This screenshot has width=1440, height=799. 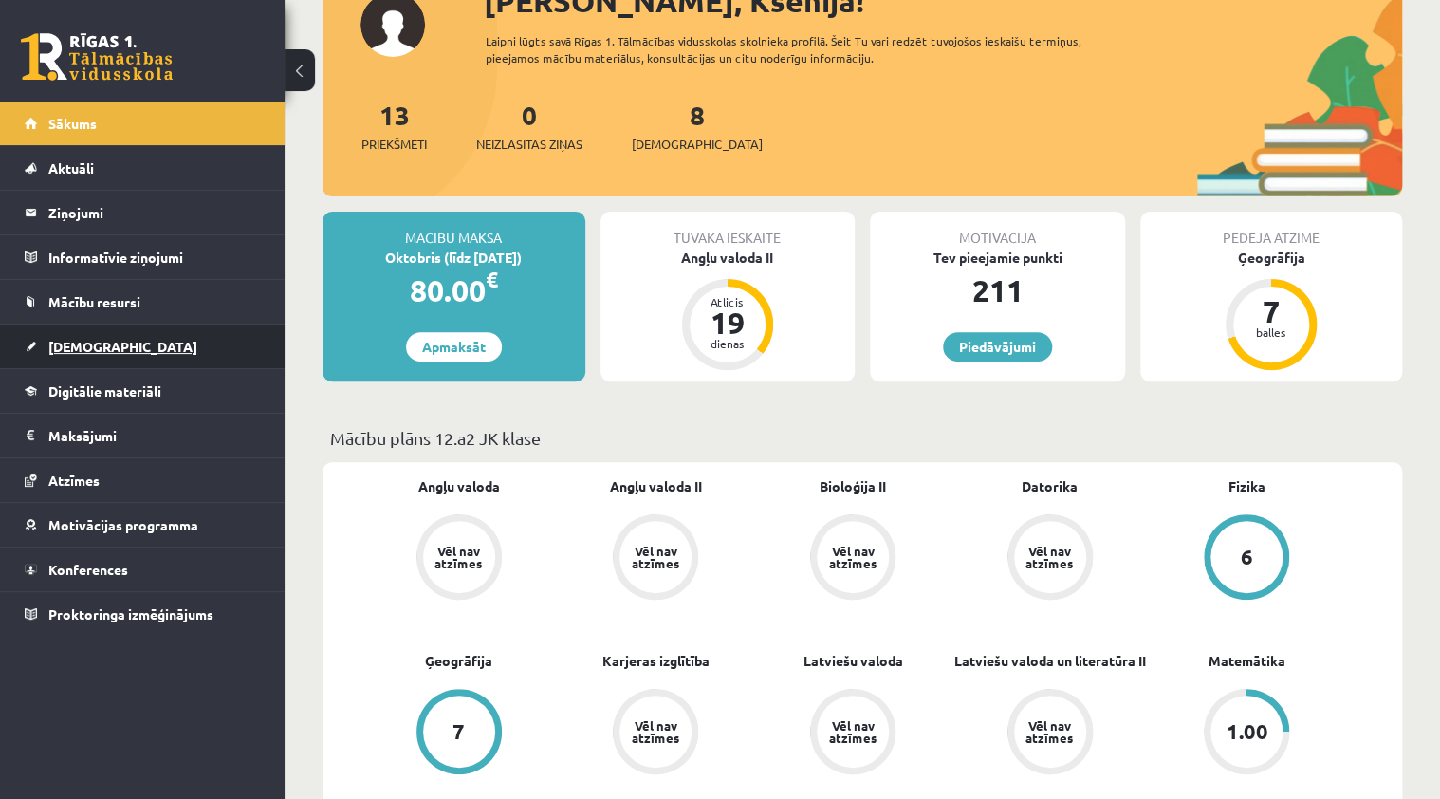 What do you see at coordinates (74, 480) in the screenshot?
I see `span: Atzīmes` at bounding box center [74, 480].